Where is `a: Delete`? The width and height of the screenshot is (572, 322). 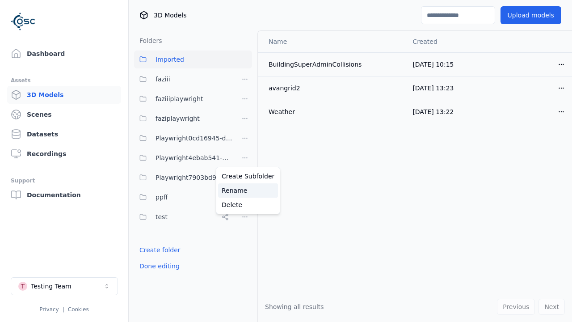 a: Delete is located at coordinates (248, 205).